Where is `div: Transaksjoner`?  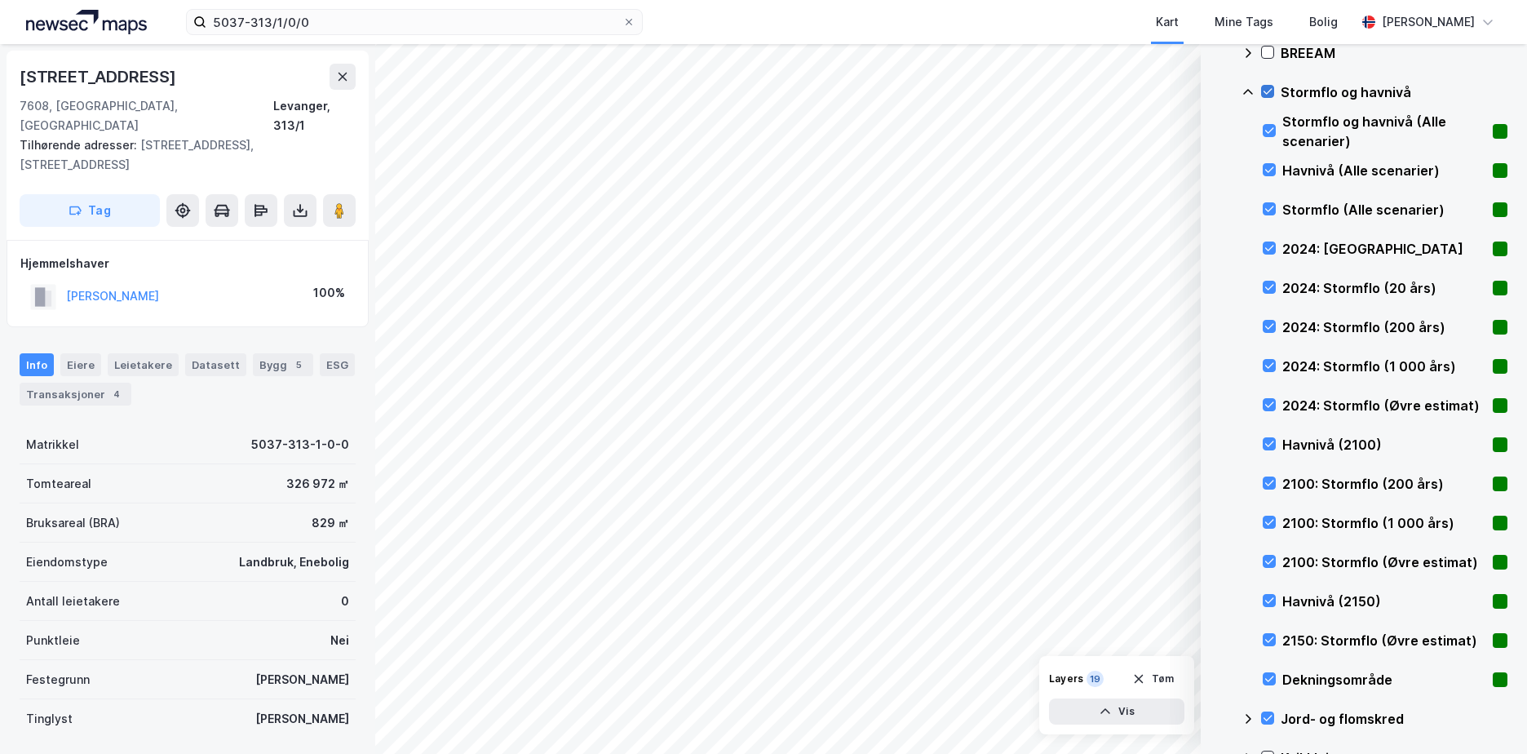 div: Transaksjoner is located at coordinates (75, 394).